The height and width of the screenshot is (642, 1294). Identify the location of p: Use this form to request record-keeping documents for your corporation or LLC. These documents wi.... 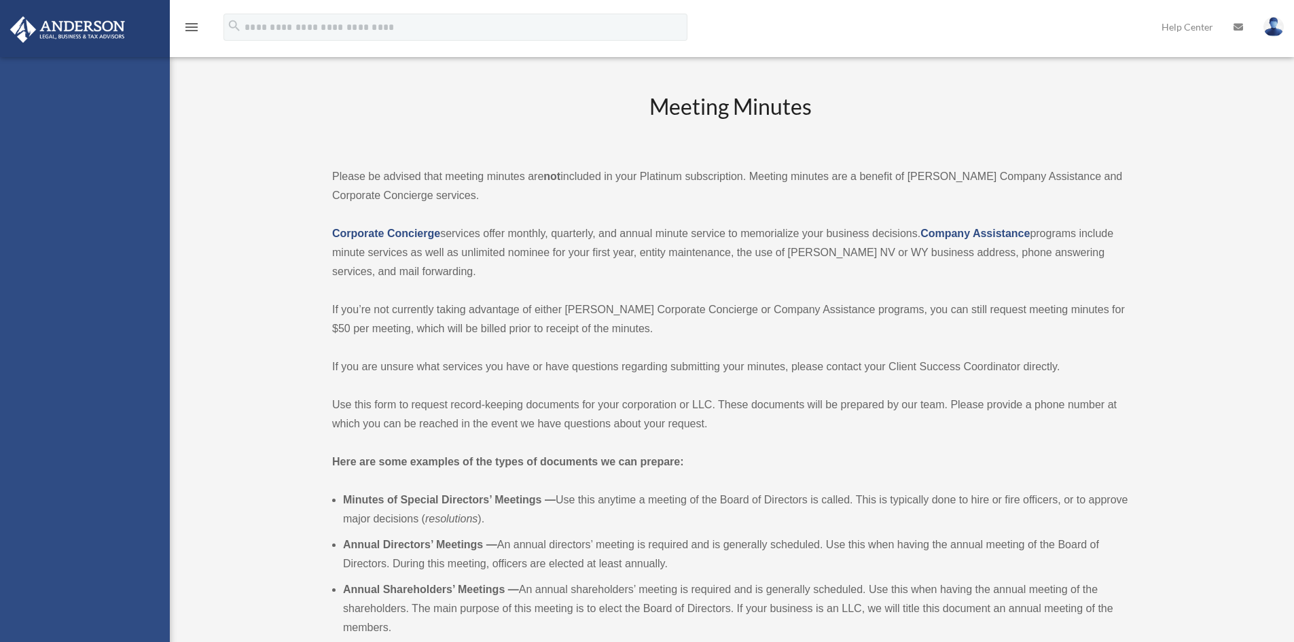
(730, 414).